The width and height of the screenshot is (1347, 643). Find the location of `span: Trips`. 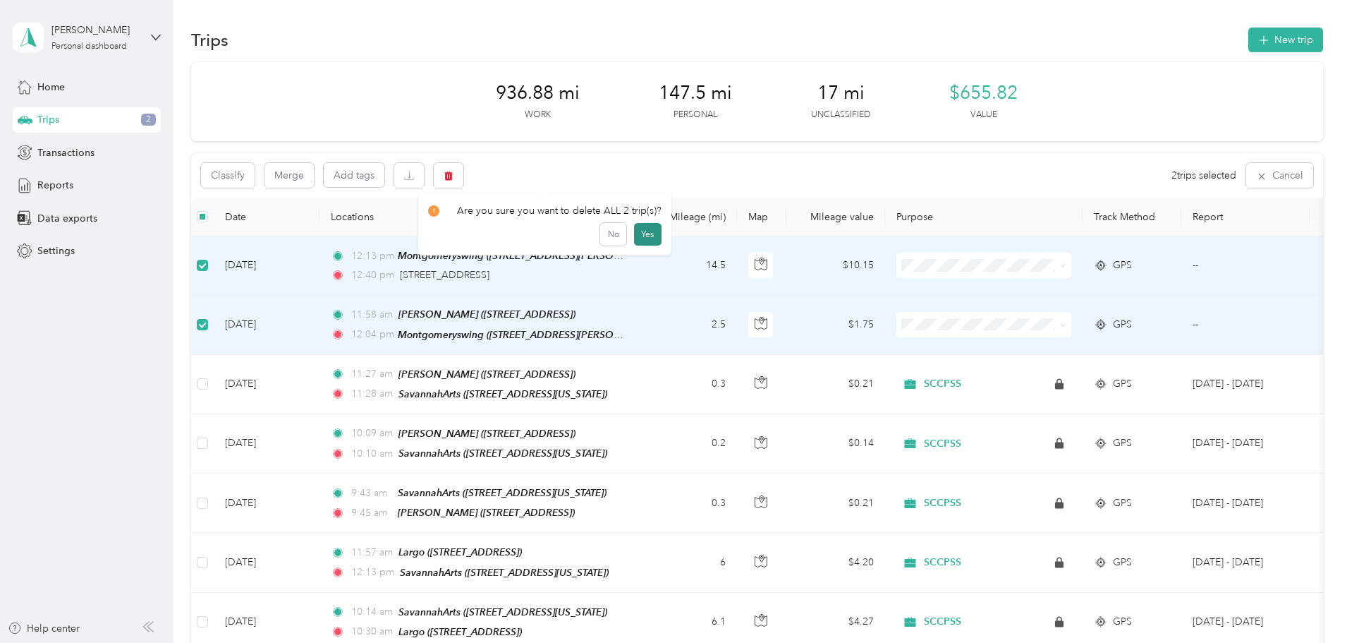

span: Trips is located at coordinates (48, 119).